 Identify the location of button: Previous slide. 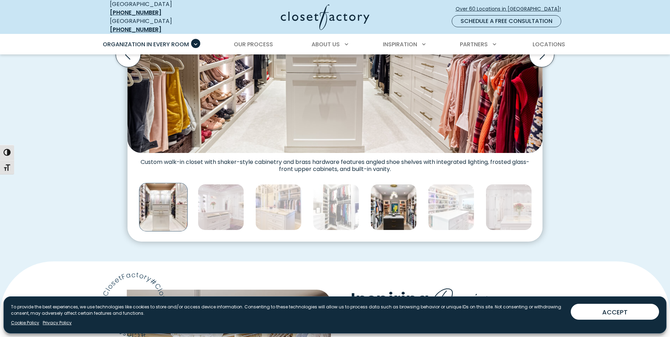
(128, 55).